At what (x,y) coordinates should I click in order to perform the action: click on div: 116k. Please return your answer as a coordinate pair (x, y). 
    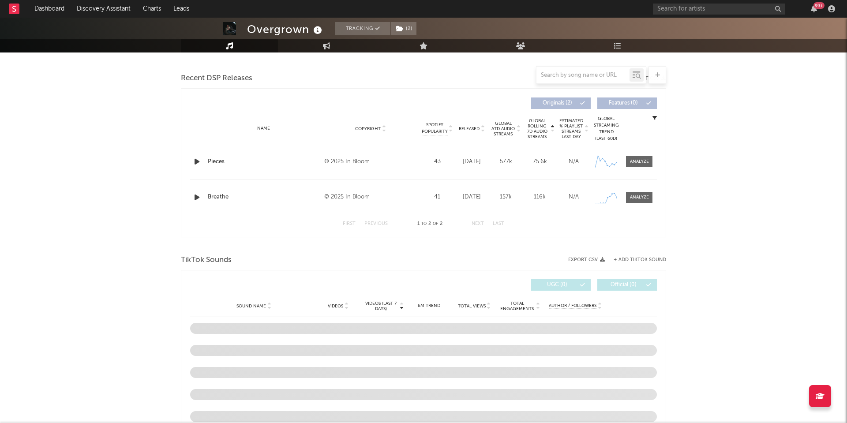
    Looking at the image, I should click on (539, 197).